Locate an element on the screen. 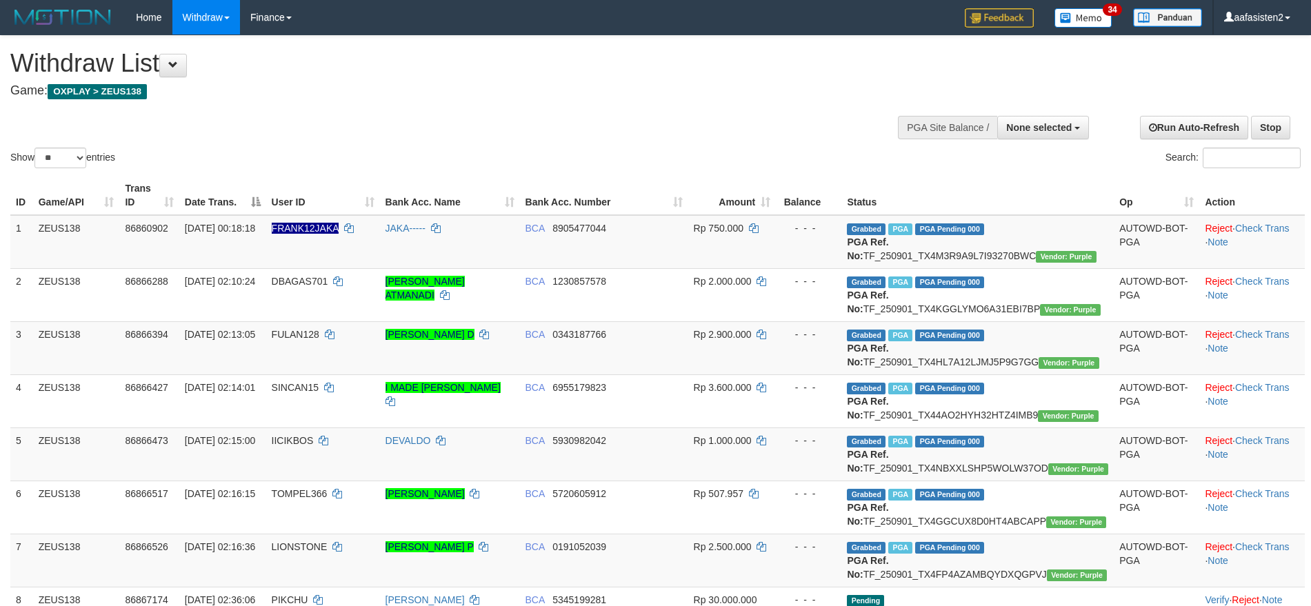  td: TF_250901_TX4M3R9A9L7I93270BWC is located at coordinates (977, 242).